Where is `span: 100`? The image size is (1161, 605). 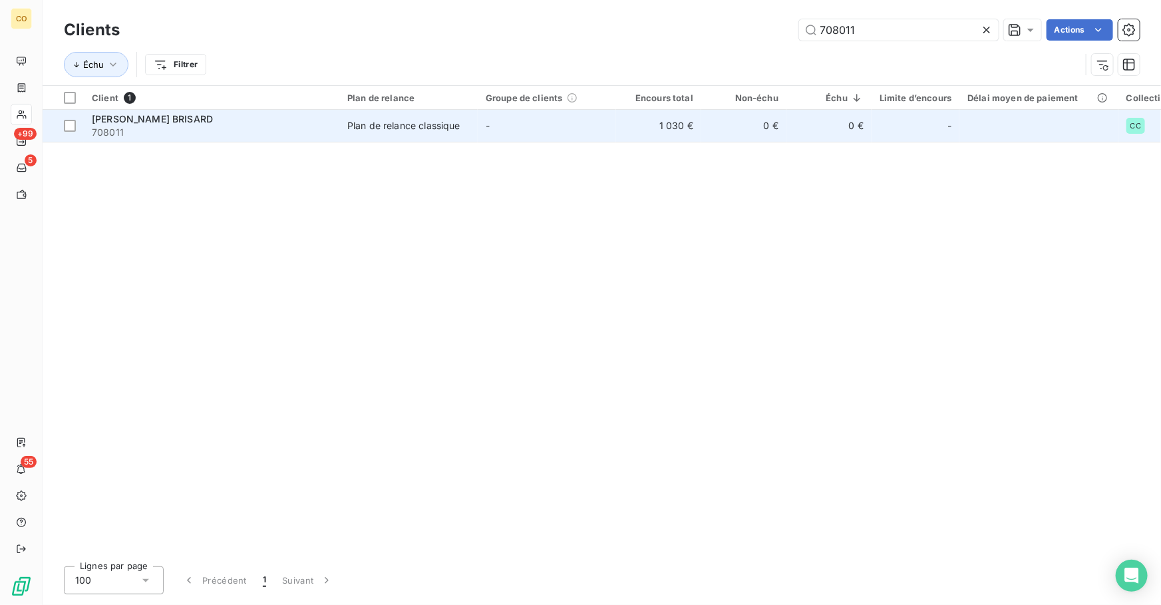 span: 100 is located at coordinates (83, 580).